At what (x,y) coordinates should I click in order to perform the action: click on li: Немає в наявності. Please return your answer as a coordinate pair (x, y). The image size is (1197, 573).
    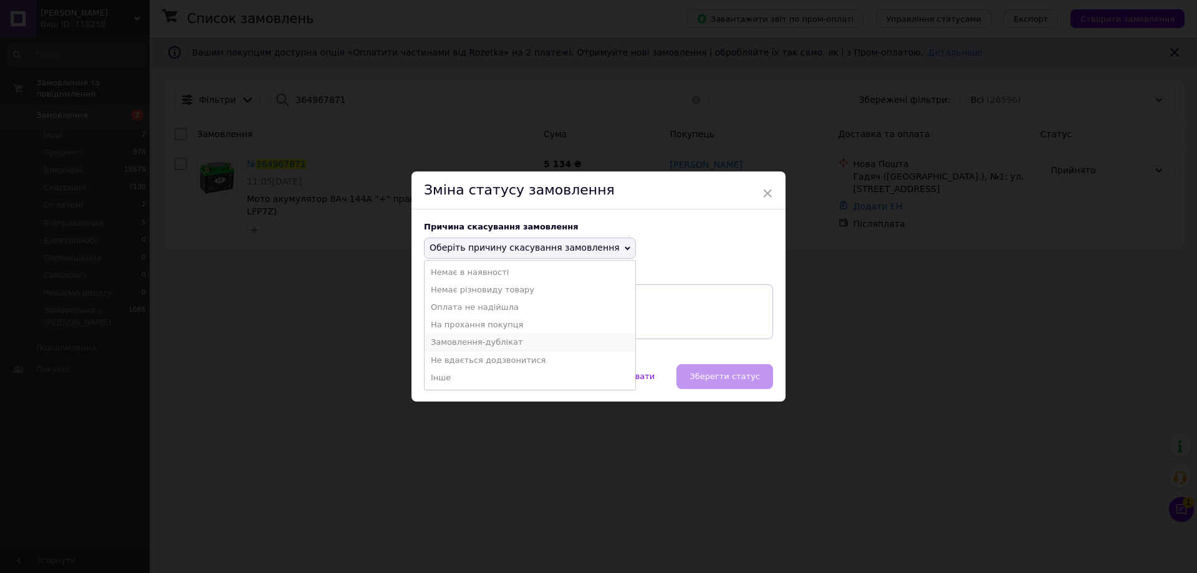
    Looking at the image, I should click on (530, 272).